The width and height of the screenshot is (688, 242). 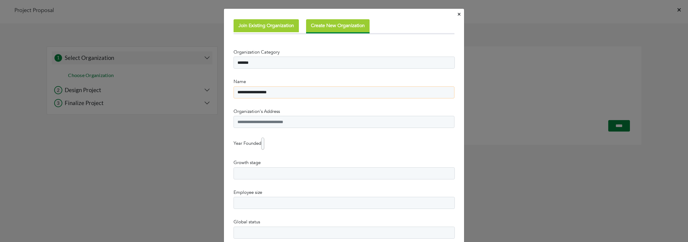 I want to click on label: Growth stage, so click(x=247, y=163).